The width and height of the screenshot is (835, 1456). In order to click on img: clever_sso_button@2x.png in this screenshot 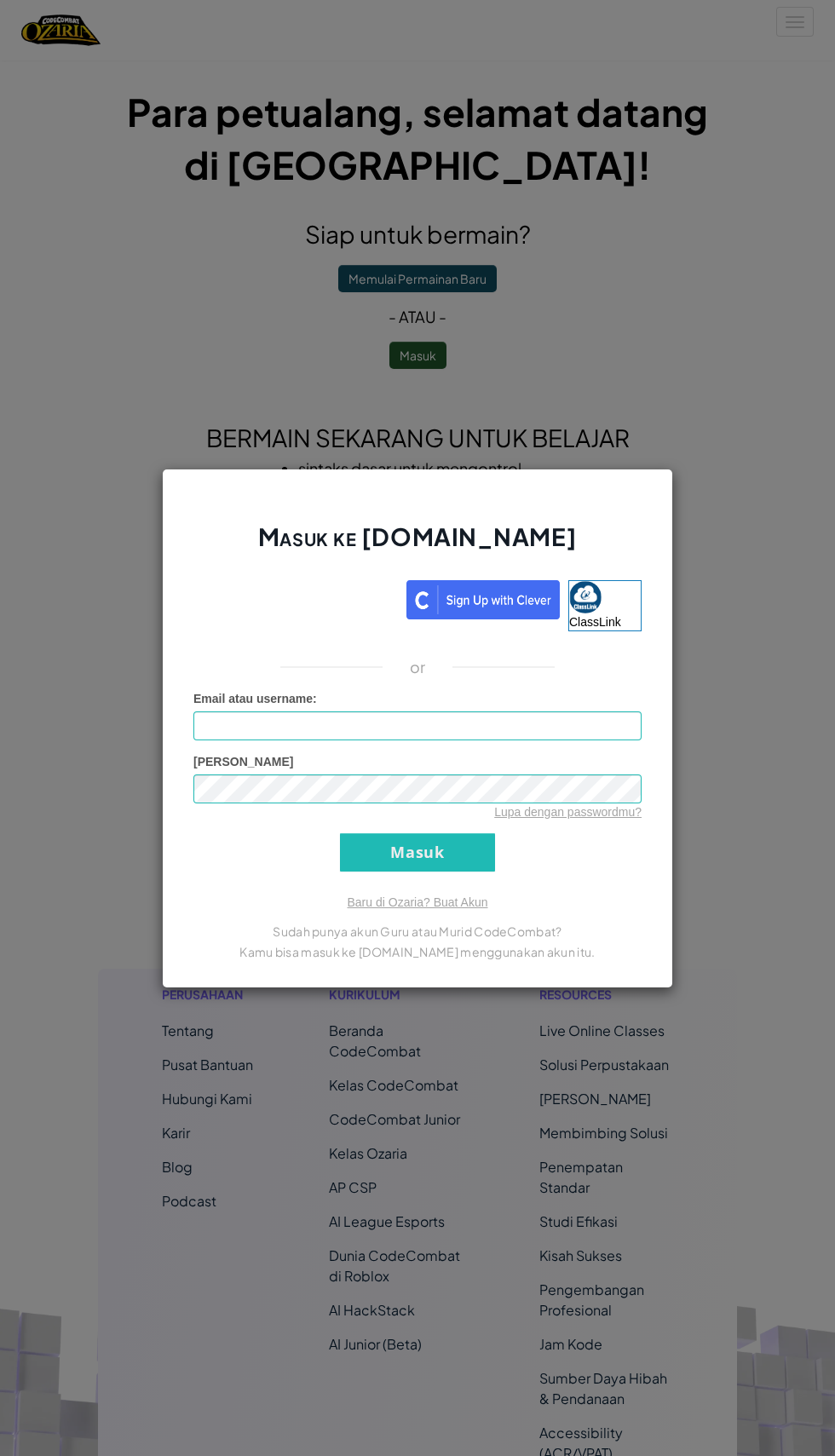, I will do `click(483, 600)`.